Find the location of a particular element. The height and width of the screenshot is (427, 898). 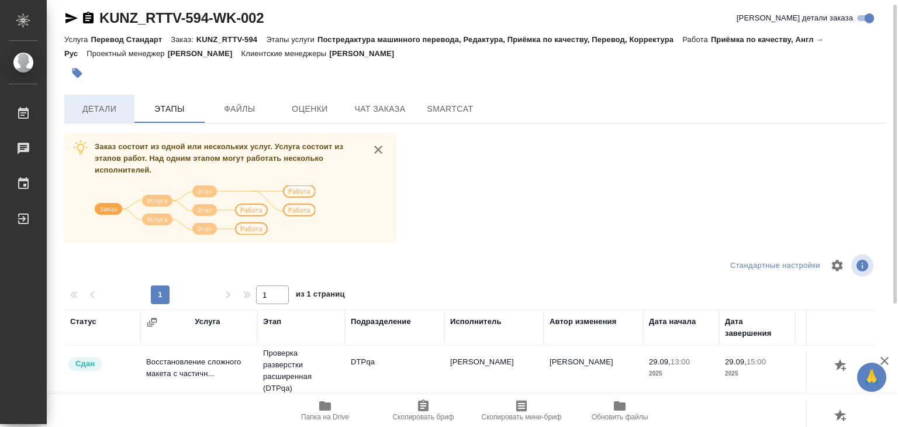

div: Исполнитель is located at coordinates (476, 321).